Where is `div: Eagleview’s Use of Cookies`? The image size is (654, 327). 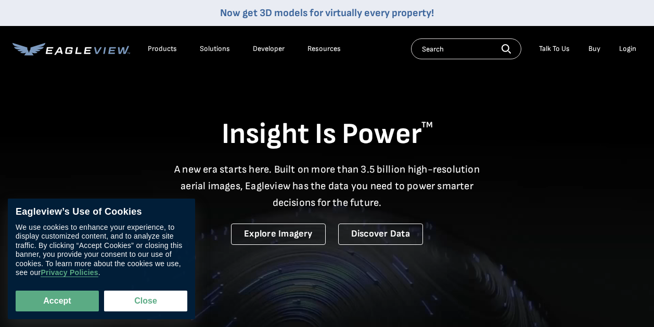
div: Eagleview’s Use of Cookies is located at coordinates (102, 212).